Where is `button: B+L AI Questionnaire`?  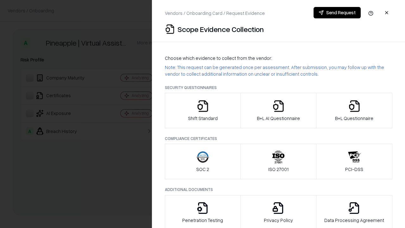
button: B+L AI Questionnaire is located at coordinates (278, 110).